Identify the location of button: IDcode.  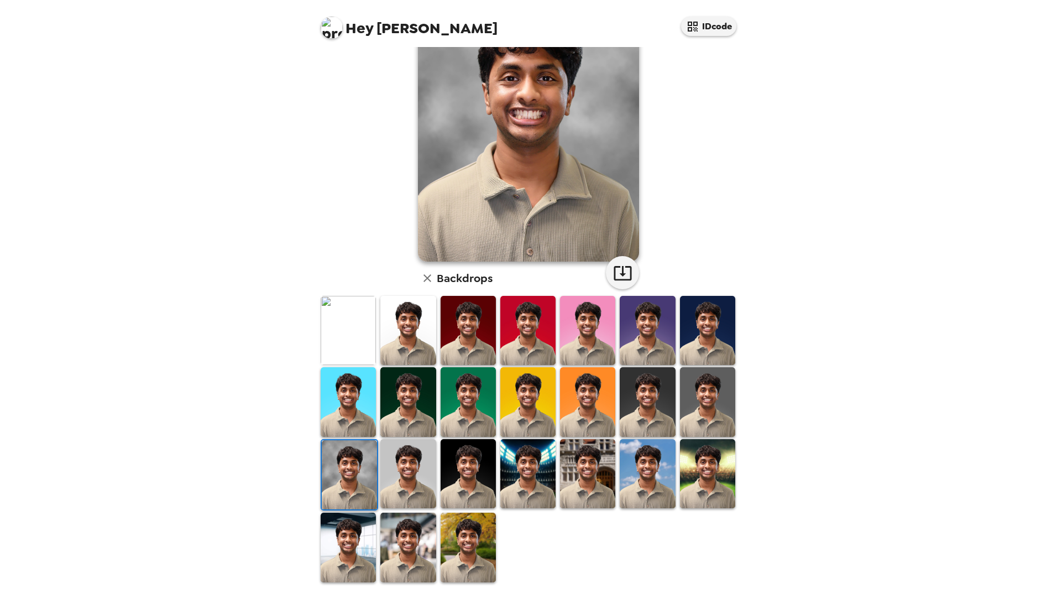
(709, 26).